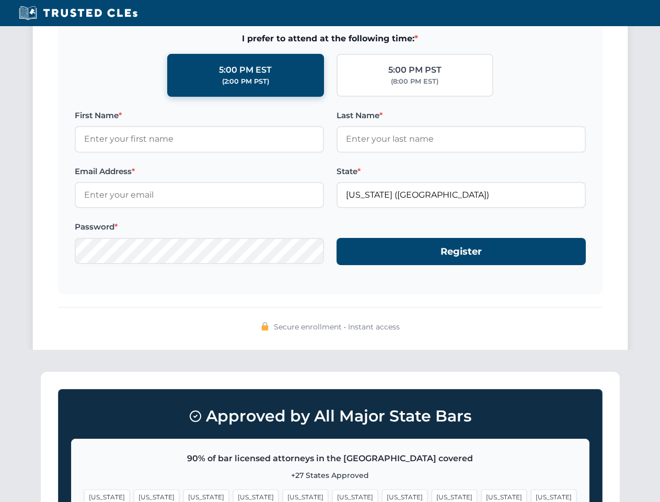 This screenshot has height=502, width=660. What do you see at coordinates (246, 81) in the screenshot?
I see `div: (2:00 PM PST)` at bounding box center [246, 81].